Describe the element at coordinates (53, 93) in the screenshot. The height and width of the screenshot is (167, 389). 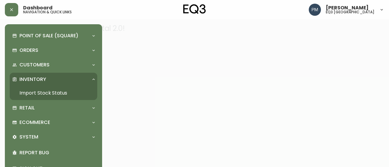
I see `a: Import Stock Status` at that location.